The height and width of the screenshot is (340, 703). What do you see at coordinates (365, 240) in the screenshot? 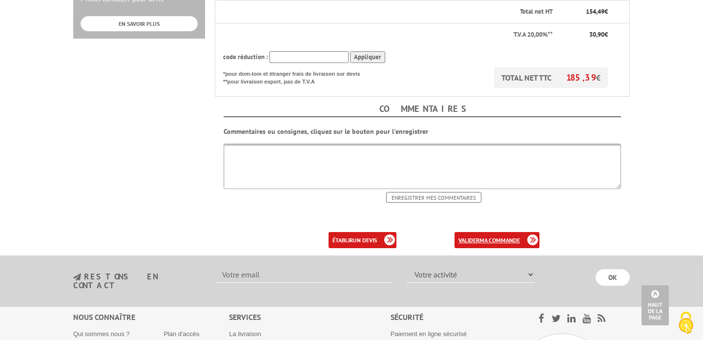
I see `b: un devis` at bounding box center [365, 240].